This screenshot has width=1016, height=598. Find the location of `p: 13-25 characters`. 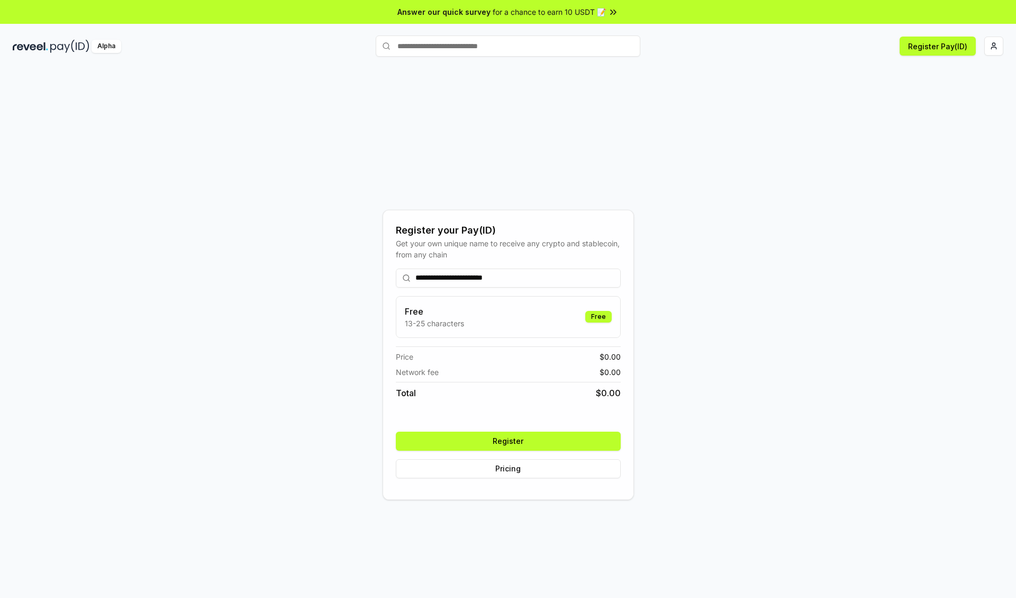

p: 13-25 characters is located at coordinates (435, 323).